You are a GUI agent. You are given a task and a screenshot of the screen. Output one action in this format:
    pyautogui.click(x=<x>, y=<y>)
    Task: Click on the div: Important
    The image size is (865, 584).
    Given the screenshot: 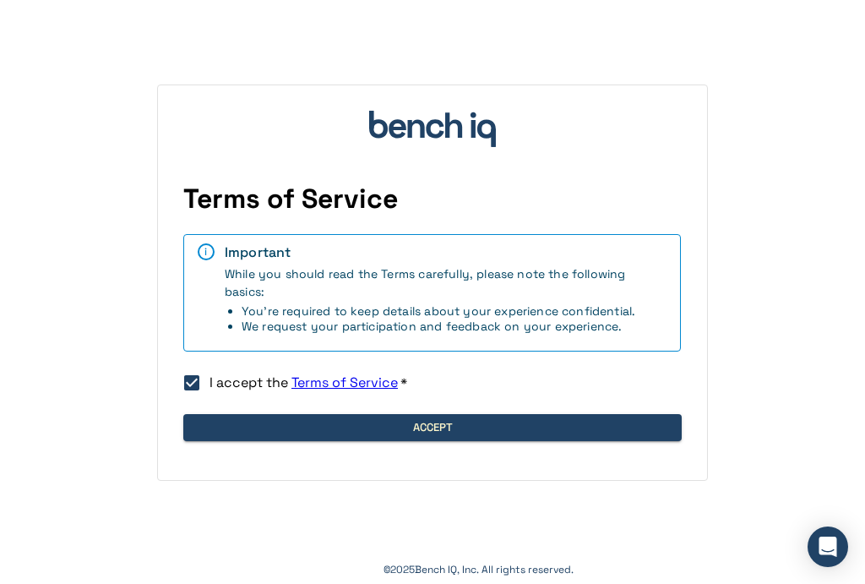 What is the action you would take?
    pyautogui.click(x=445, y=252)
    